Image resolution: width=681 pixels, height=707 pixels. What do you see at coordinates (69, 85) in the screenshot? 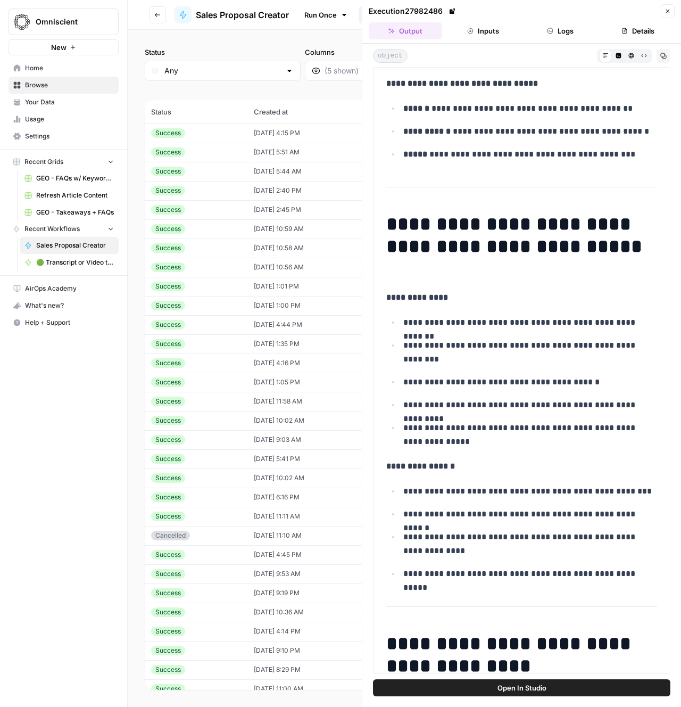
I see `span: Browse` at bounding box center [69, 85].